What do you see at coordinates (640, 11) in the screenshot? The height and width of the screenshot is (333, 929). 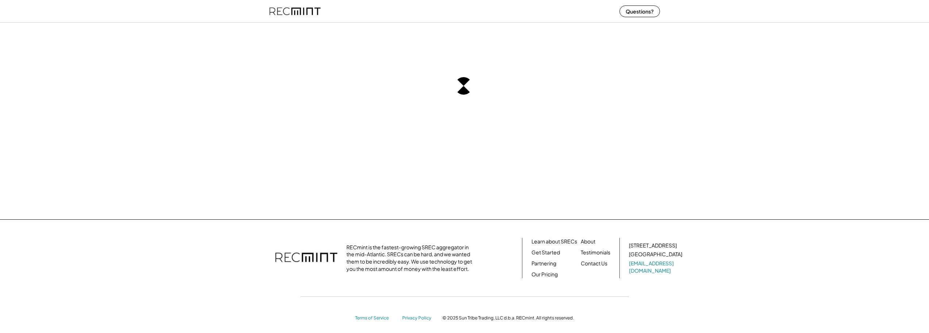 I see `button: Questions?` at bounding box center [640, 11].